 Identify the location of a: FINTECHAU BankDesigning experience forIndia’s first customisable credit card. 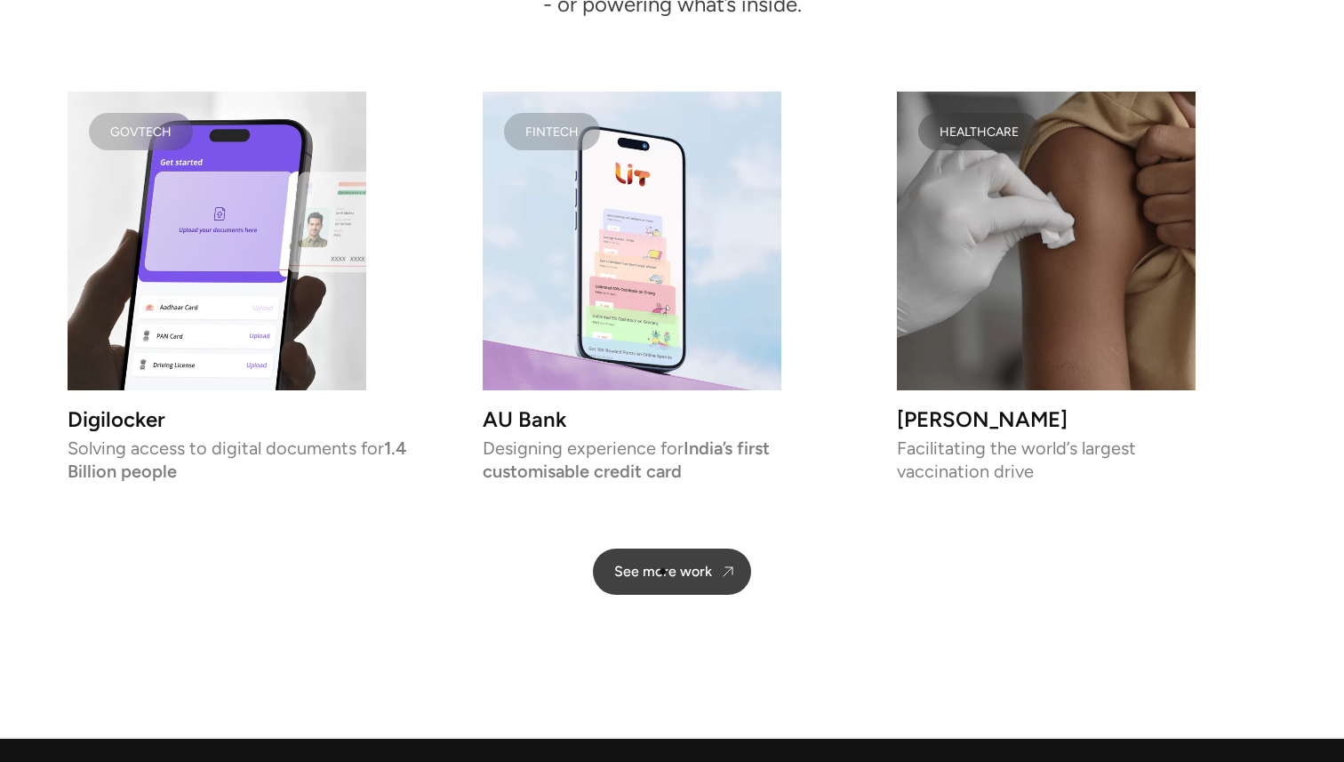
(672, 284).